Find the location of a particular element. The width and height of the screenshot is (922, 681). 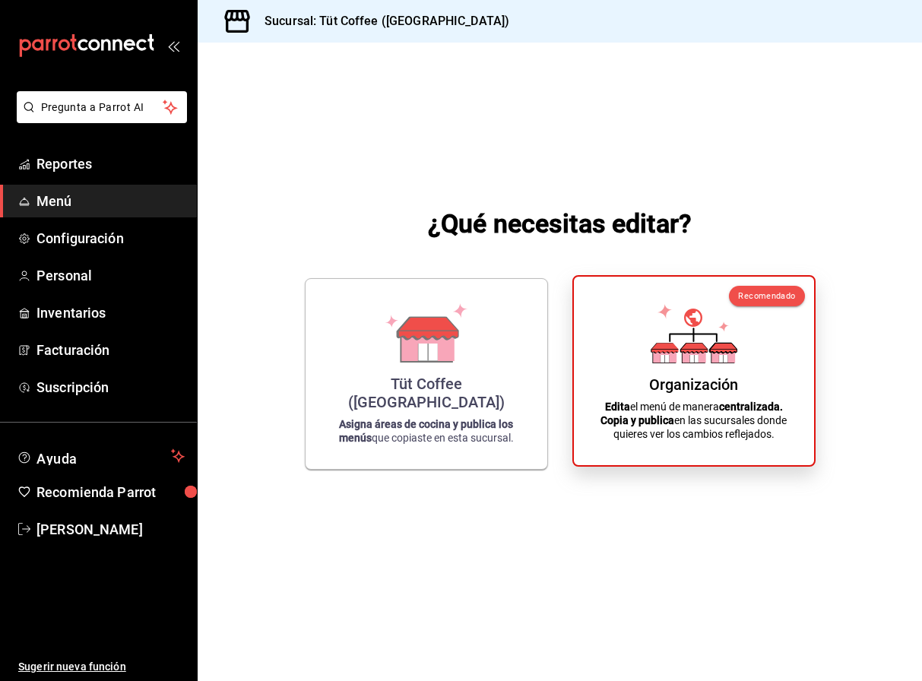

strong: centralizada. is located at coordinates (751, 407).